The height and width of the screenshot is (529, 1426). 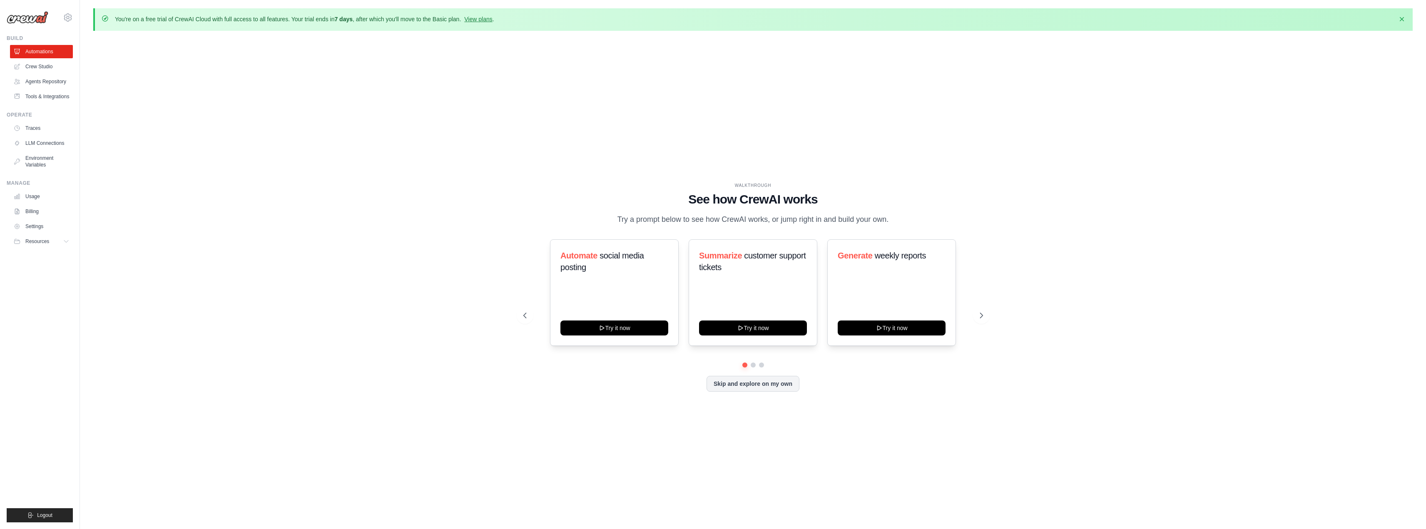 I want to click on span: Logout, so click(x=45, y=515).